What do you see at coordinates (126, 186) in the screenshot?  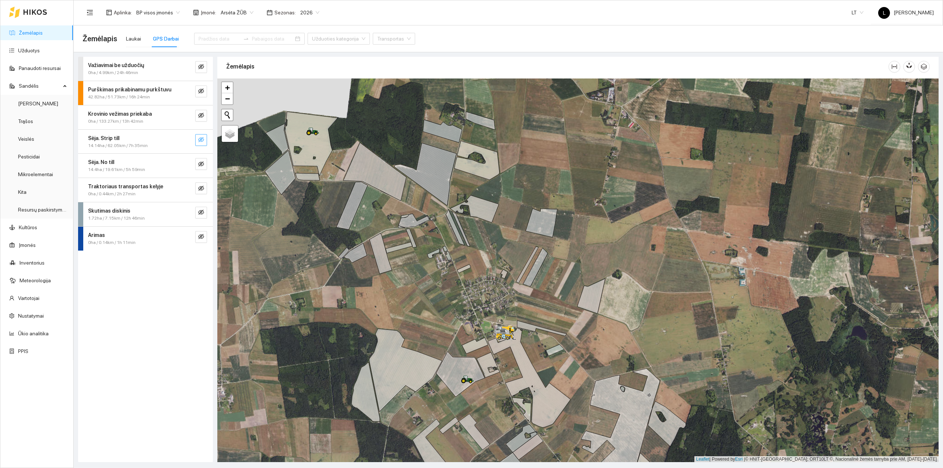 I see `strong: Traktoriaus transportas kelyje` at bounding box center [126, 186].